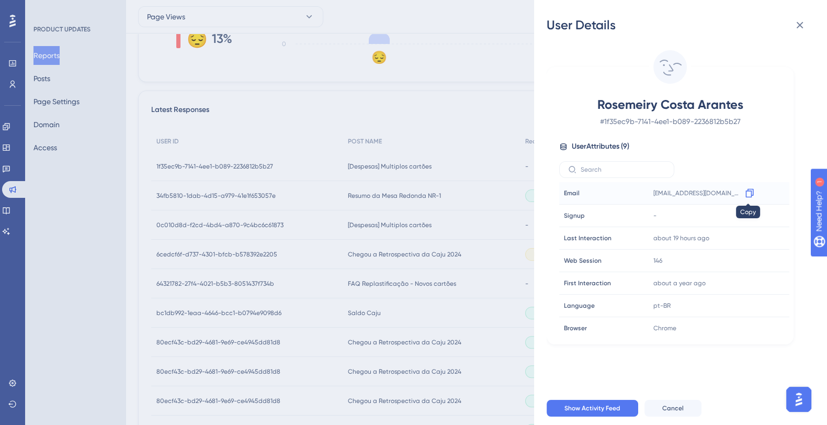 Image resolution: width=827 pixels, height=425 pixels. I want to click on div: 1, so click(74, 9).